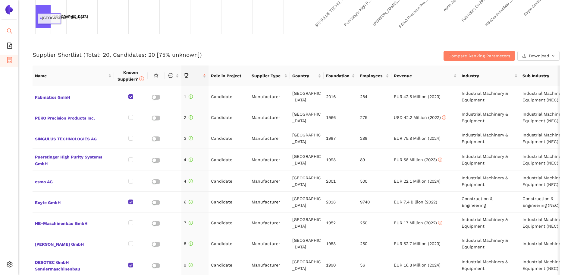 Image resolution: width=574 pixels, height=275 pixels. I want to click on span: 4, so click(188, 181).